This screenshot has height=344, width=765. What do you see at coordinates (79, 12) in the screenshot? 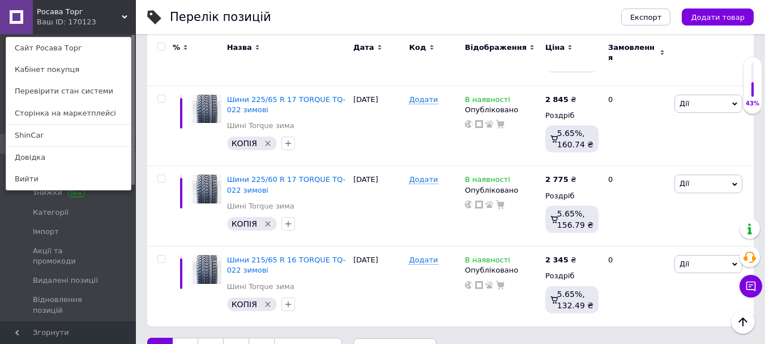
I see `span: Росава Торг` at bounding box center [79, 12].